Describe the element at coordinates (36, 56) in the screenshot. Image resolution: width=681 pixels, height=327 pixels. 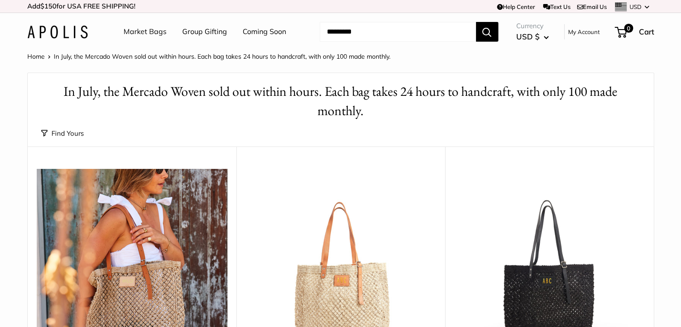
I see `a: Home` at that location.